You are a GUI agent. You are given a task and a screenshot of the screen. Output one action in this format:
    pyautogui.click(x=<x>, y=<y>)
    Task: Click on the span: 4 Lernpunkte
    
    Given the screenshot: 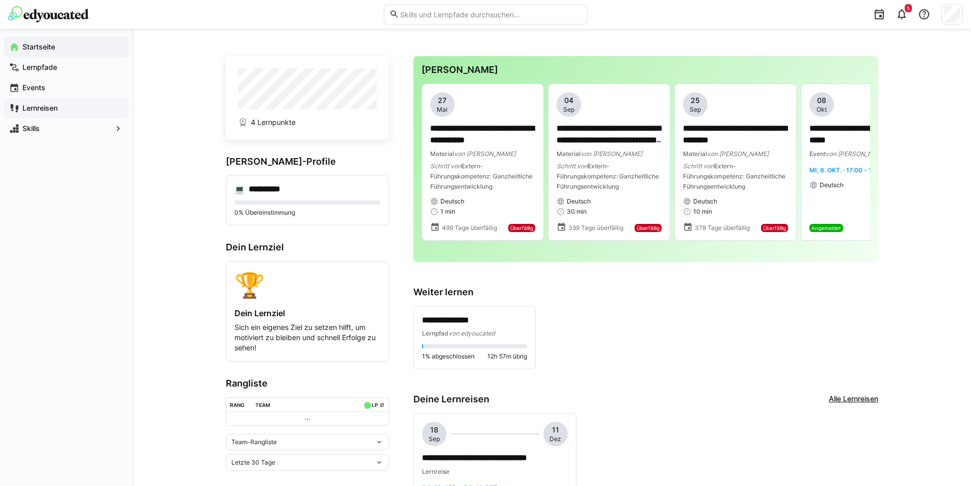 What is the action you would take?
    pyautogui.click(x=273, y=122)
    